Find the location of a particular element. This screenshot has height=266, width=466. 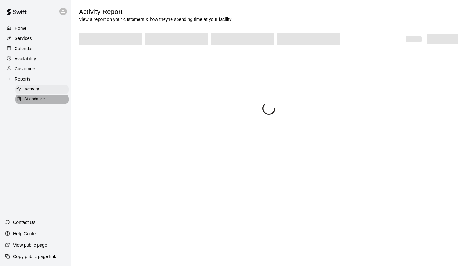

div: Home is located at coordinates (36, 28).